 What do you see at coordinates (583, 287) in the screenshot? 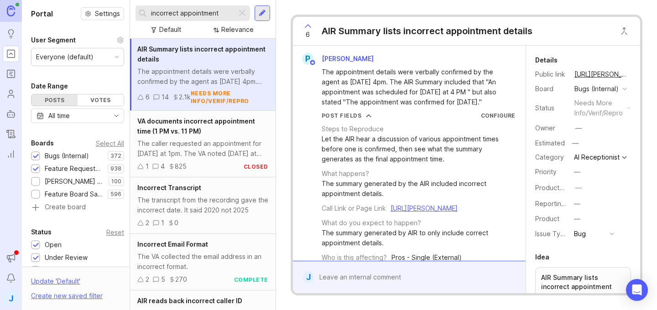
I see `p: AIR Summary lists incorrect appointment details` at bounding box center [583, 287].